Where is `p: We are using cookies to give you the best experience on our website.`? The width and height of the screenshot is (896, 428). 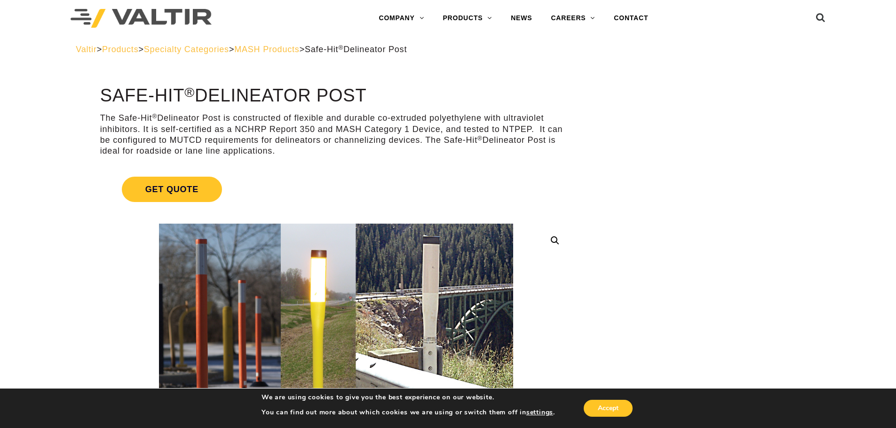
p: We are using cookies to give you the best experience on our website. is located at coordinates (408, 398).